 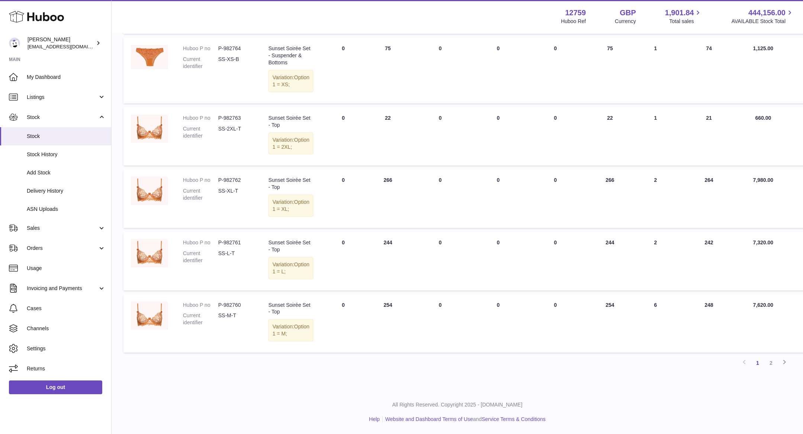 I want to click on a: 1,901.84 Total sales, so click(x=684, y=16).